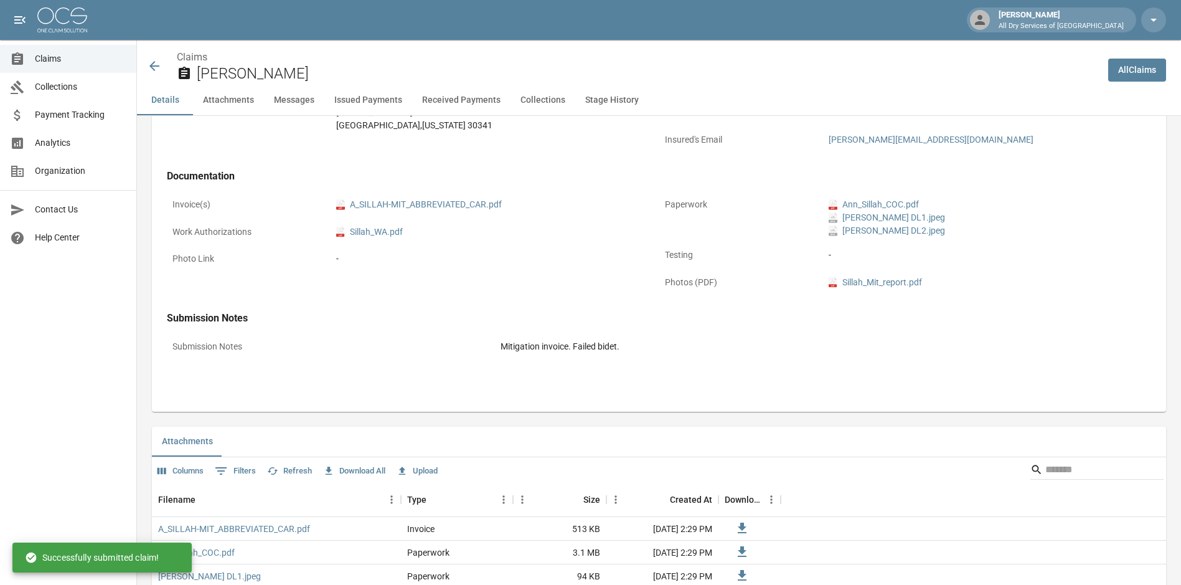 The height and width of the screenshot is (585, 1181). Describe the element at coordinates (290, 471) in the screenshot. I see `button: Refresh` at that location.